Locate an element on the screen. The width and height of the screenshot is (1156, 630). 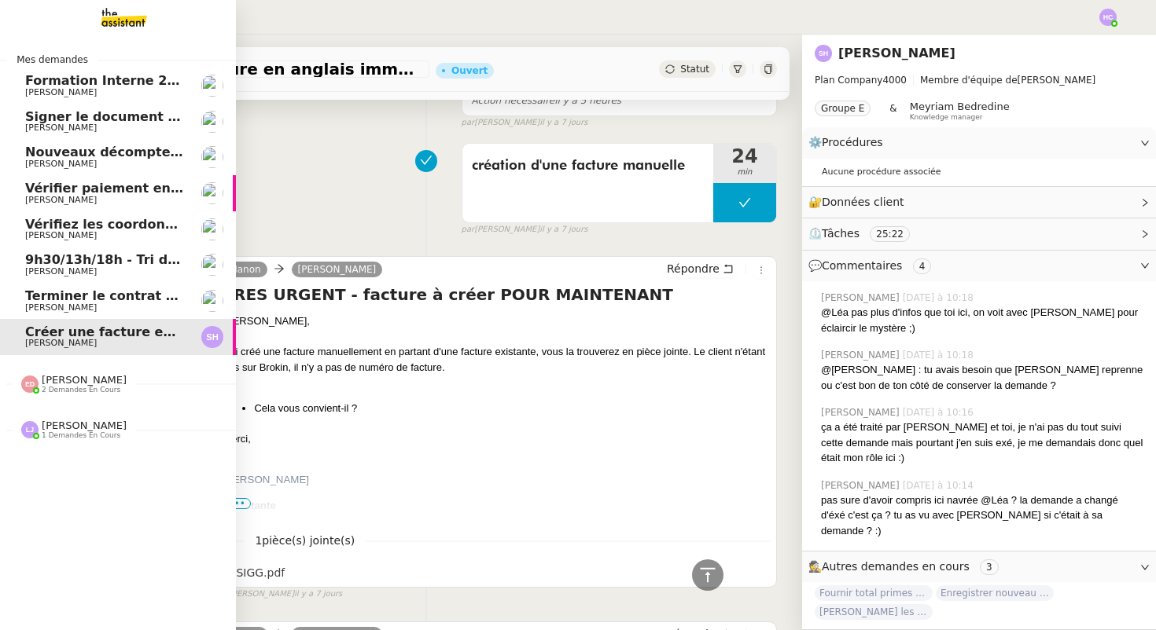
img: users%2FNmPW3RcGagVdwlUj0SIRjiM8zA23%2Favatar%2Fb3e8f68e-88d8-429d-a2bd-00fb6f2d12db is located at coordinates (212, 230).